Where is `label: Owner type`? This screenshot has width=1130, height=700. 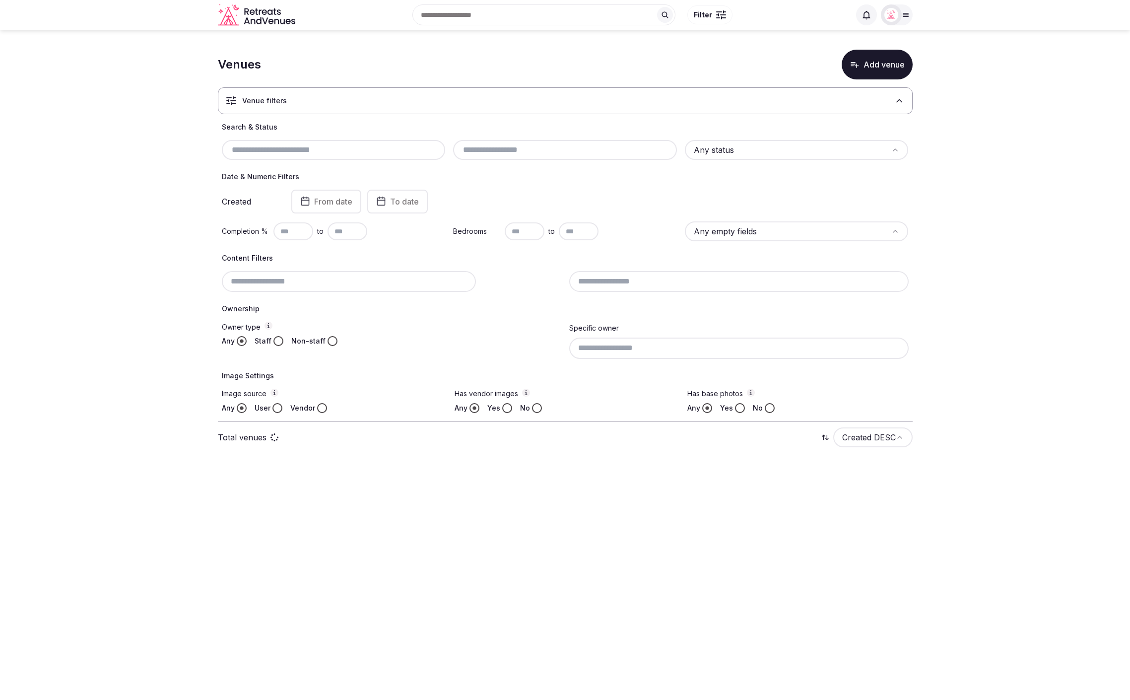
label: Owner type is located at coordinates (392, 327).